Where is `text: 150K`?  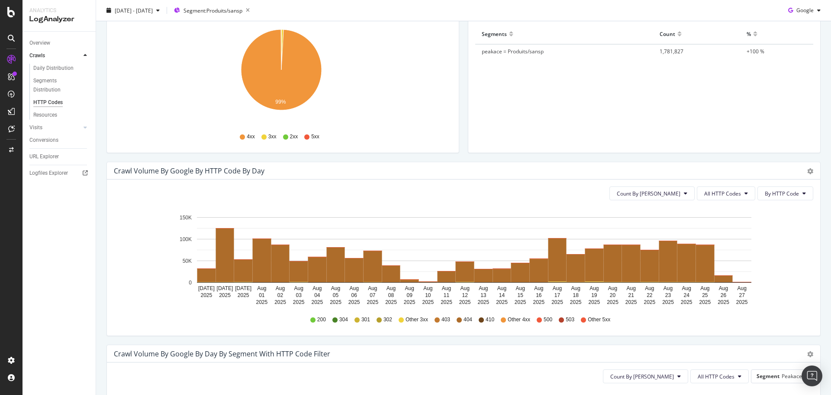 text: 150K is located at coordinates (186, 217).